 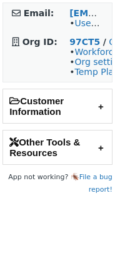 What do you see at coordinates (84, 42) in the screenshot?
I see `a: 97CT5` at bounding box center [84, 42].